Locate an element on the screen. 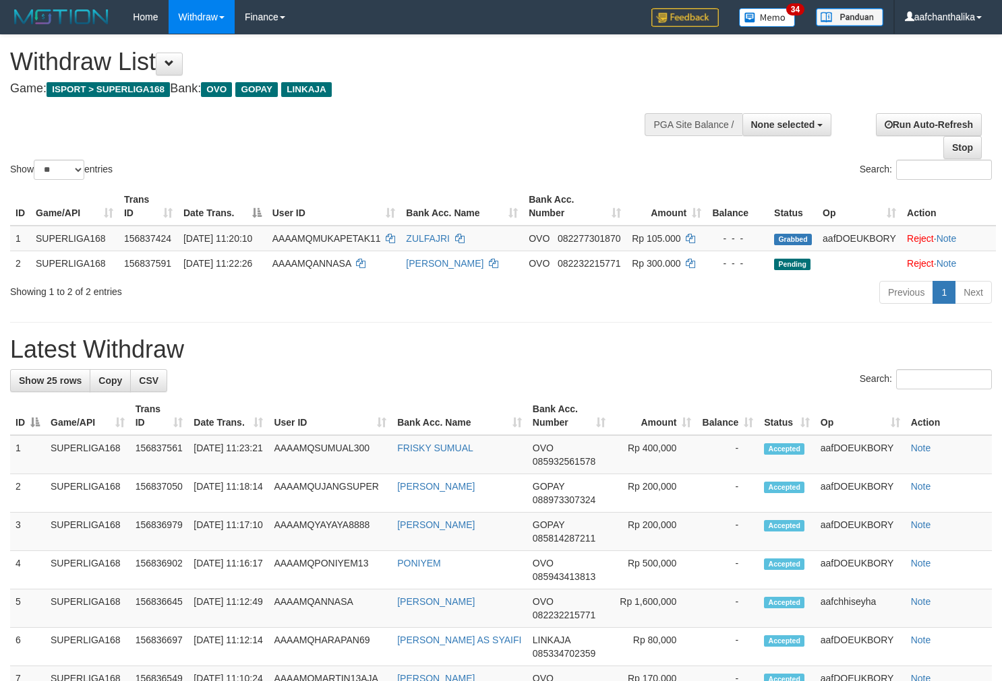 This screenshot has width=1002, height=681. a: Previous is located at coordinates (906, 293).